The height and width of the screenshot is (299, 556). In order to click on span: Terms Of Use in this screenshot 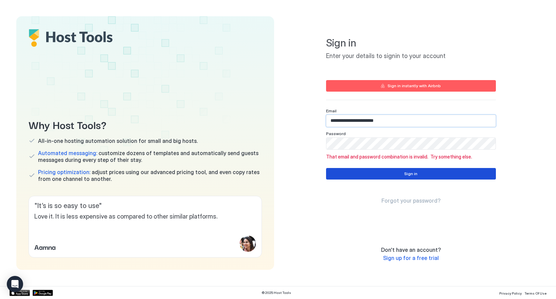, I will do `click(535, 293)`.